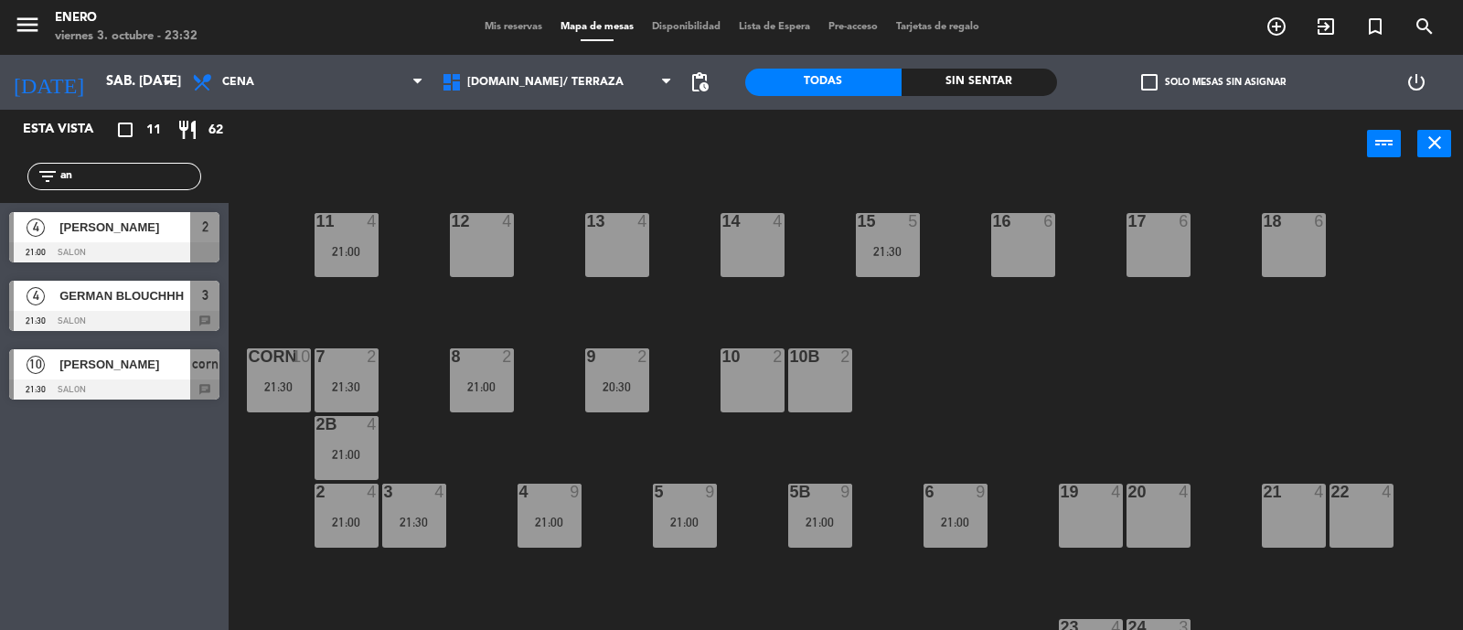 The height and width of the screenshot is (630, 1463). I want to click on button: power_input, so click(1383, 144).